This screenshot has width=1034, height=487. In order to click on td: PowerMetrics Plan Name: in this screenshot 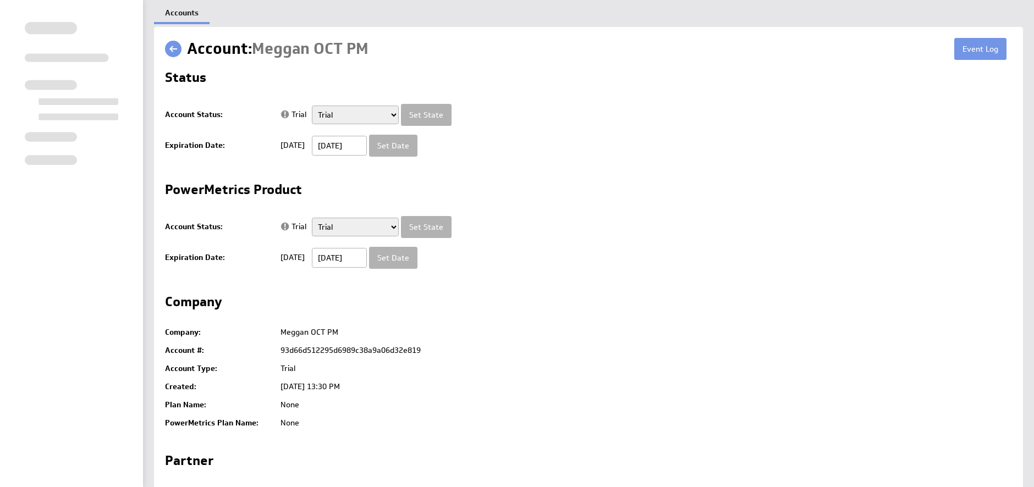, I will do `click(220, 423)`.